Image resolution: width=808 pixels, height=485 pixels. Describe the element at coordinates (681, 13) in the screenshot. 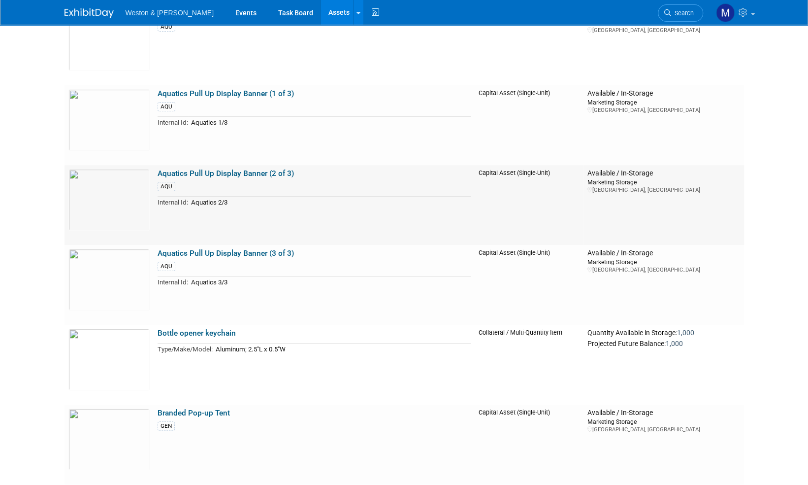

I see `a: Search` at that location.